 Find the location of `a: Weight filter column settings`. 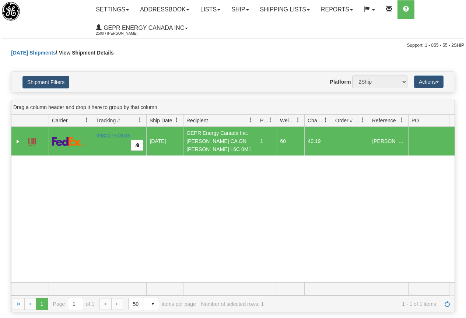

a: Weight filter column settings is located at coordinates (298, 120).